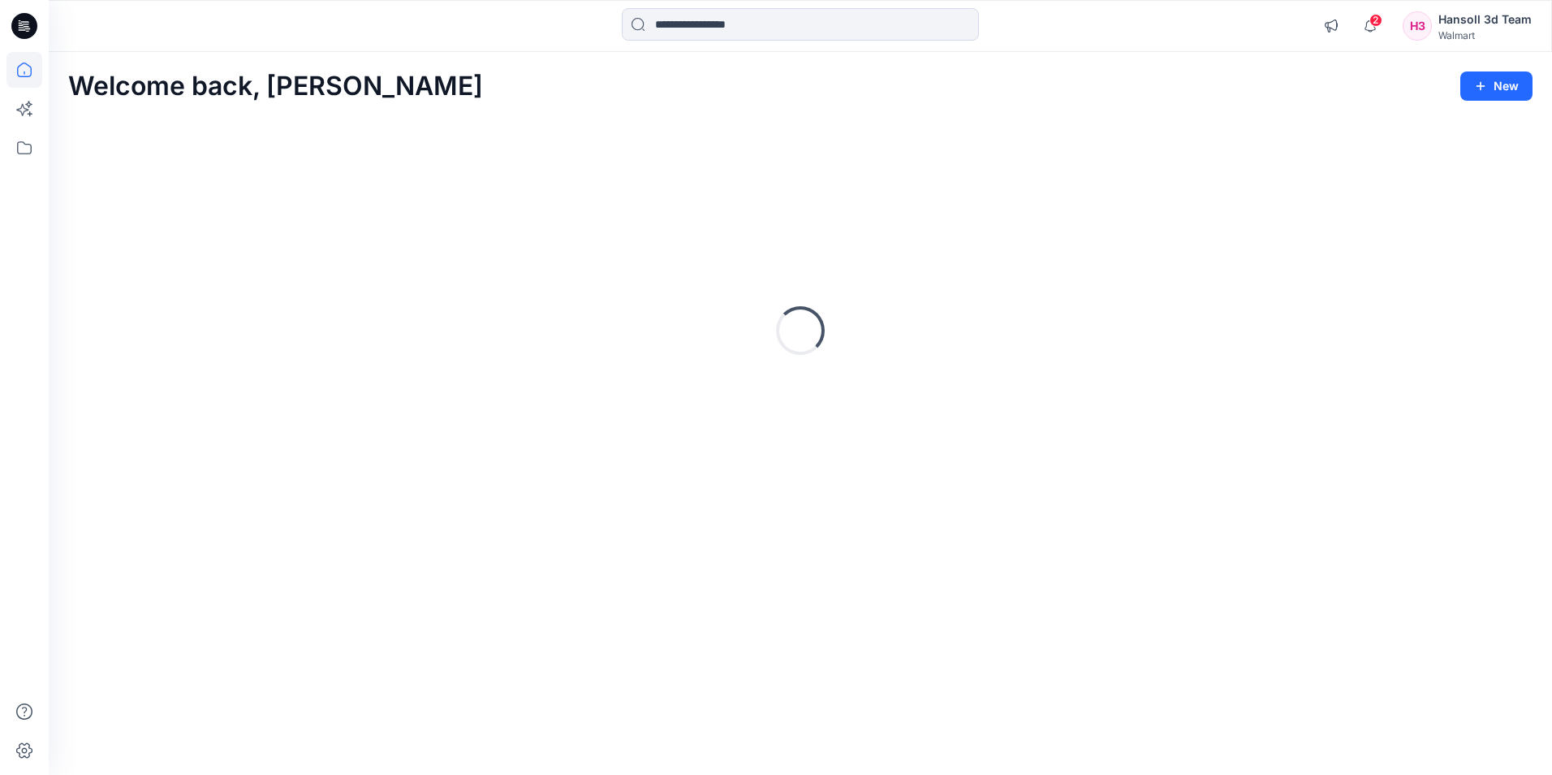  Describe the element at coordinates (1376, 20) in the screenshot. I see `span: 2` at that location.